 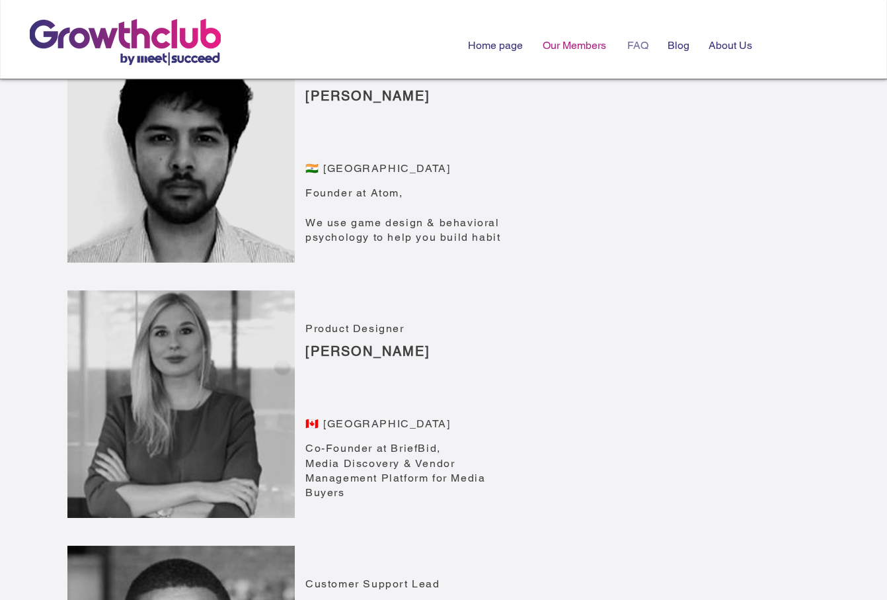 I want to click on span: Product Designer, so click(x=355, y=328).